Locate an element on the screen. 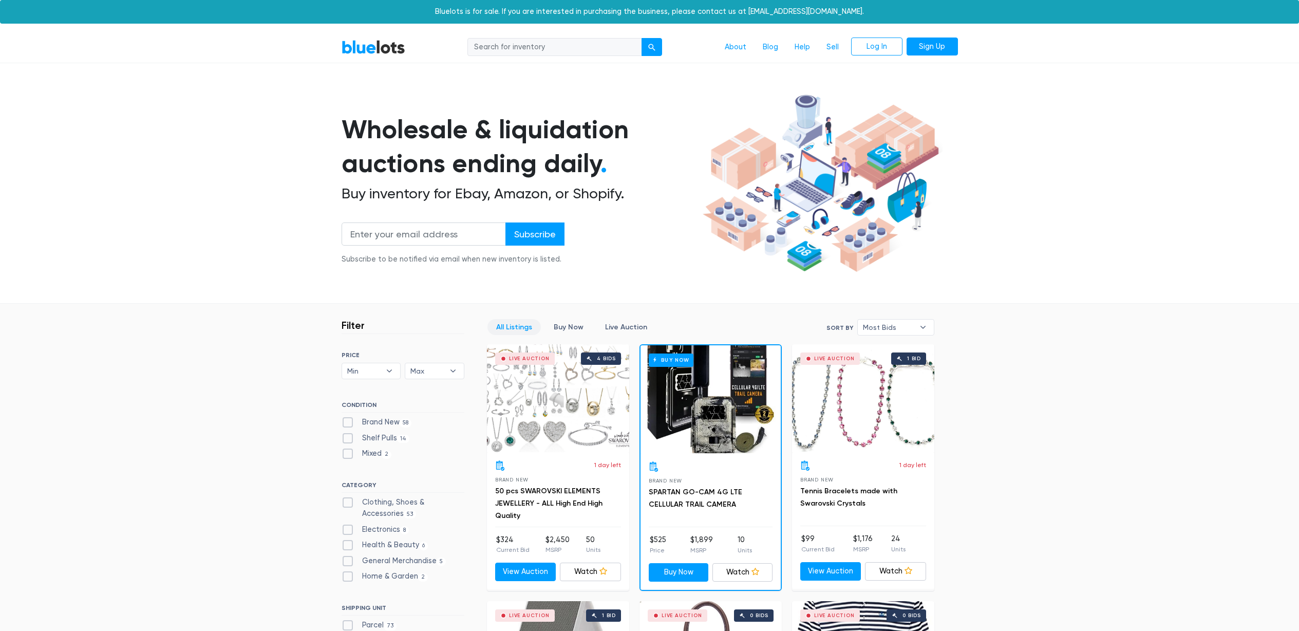  span: 14 is located at coordinates (403, 439).